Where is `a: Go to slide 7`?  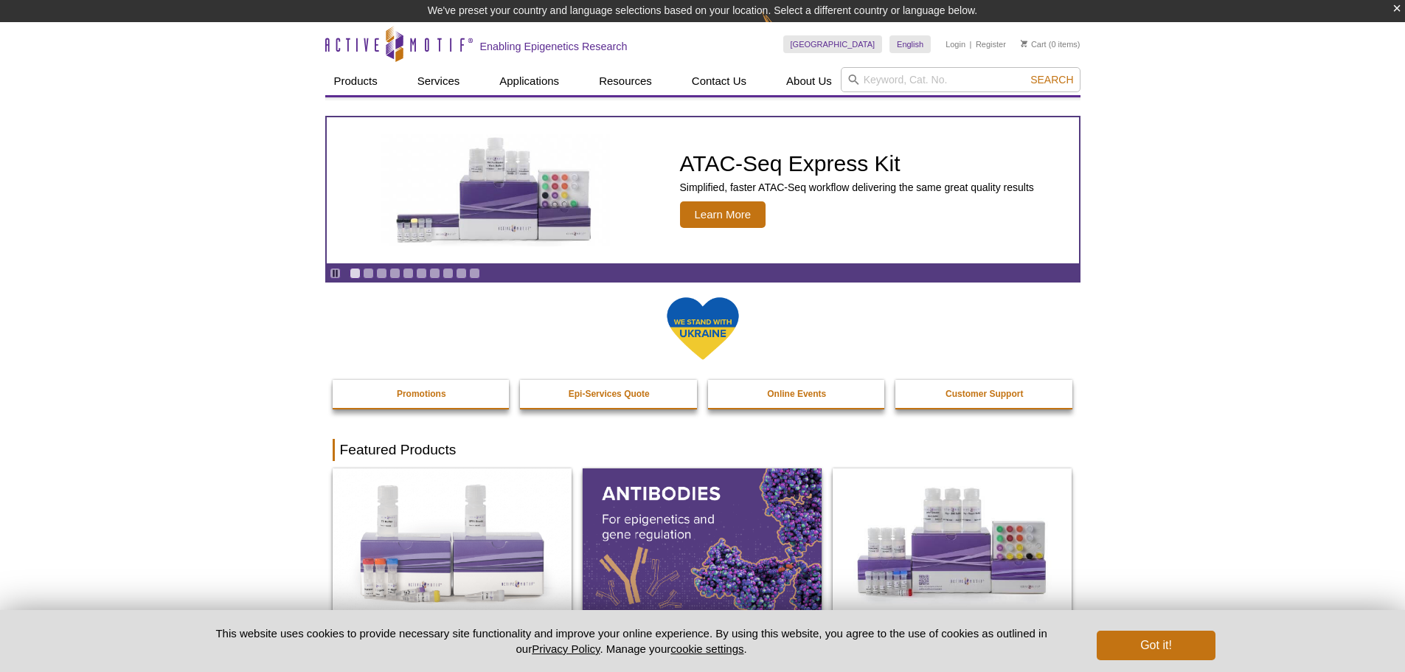 a: Go to slide 7 is located at coordinates (434, 273).